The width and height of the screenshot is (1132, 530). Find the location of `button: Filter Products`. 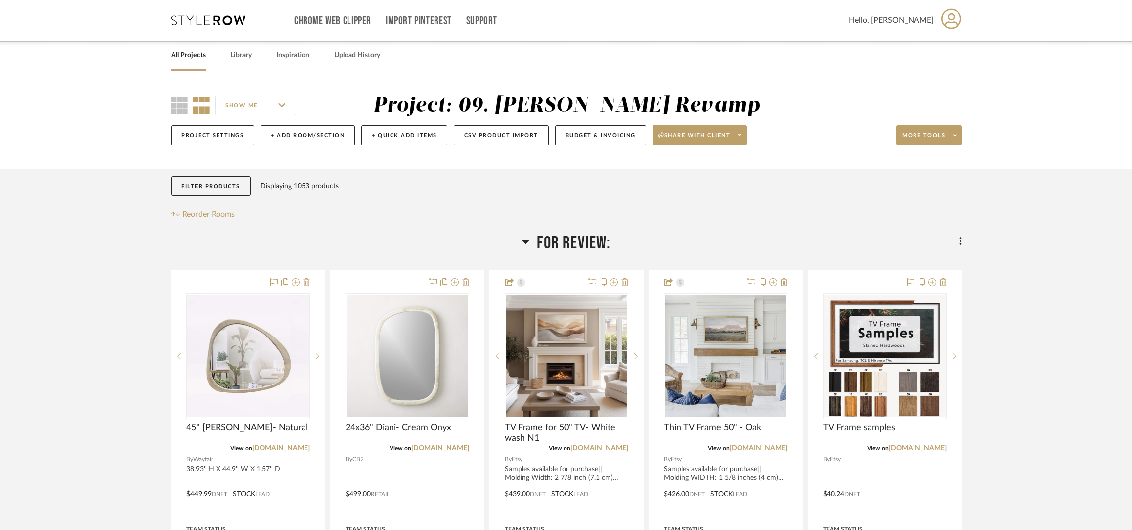

button: Filter Products is located at coordinates (211, 186).